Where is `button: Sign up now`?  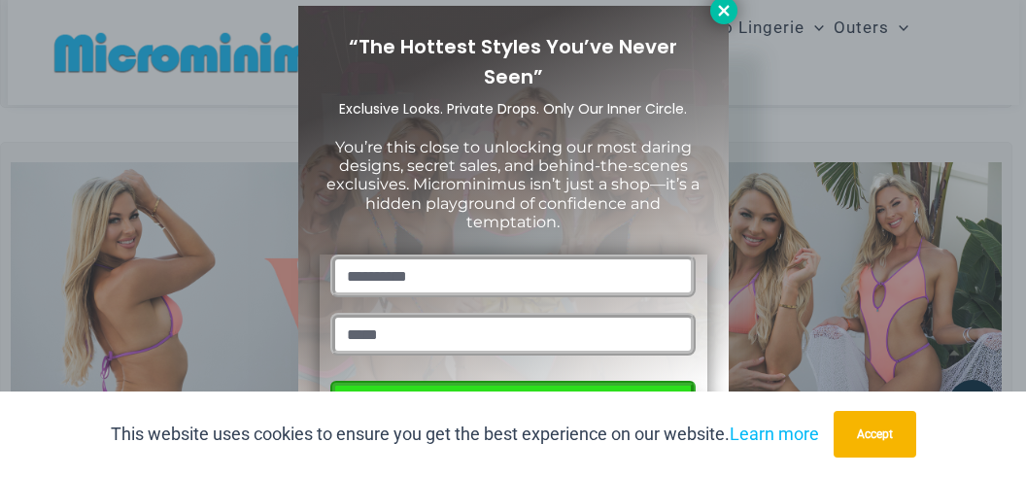
button: Sign up now is located at coordinates (512, 408).